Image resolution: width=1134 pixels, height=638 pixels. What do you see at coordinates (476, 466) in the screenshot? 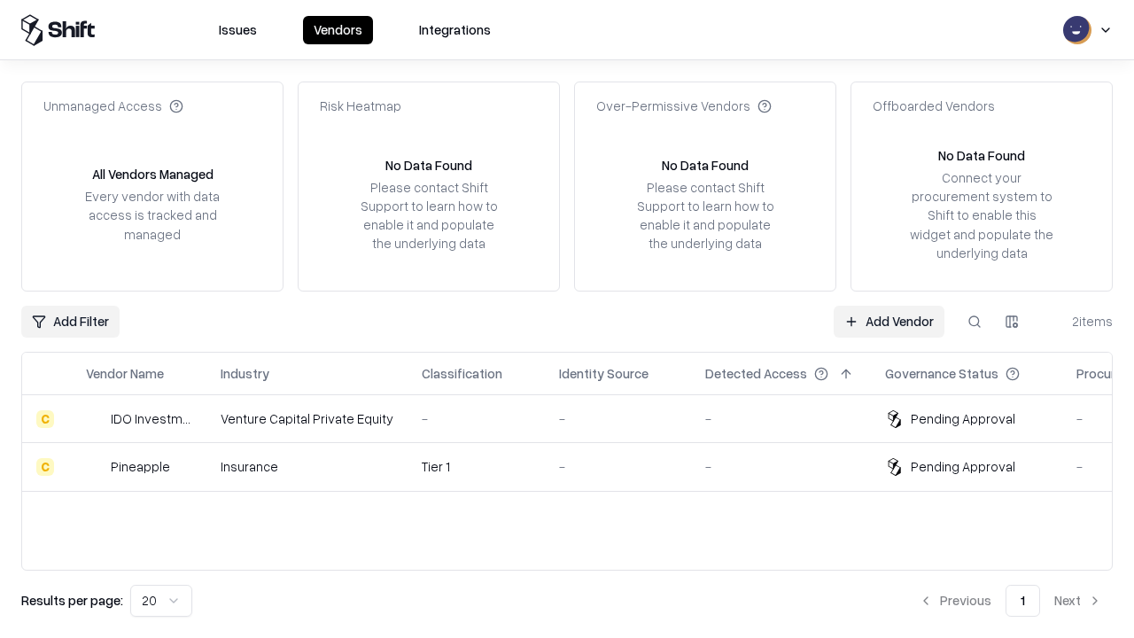
I see `div: Tier 1` at bounding box center [476, 466].